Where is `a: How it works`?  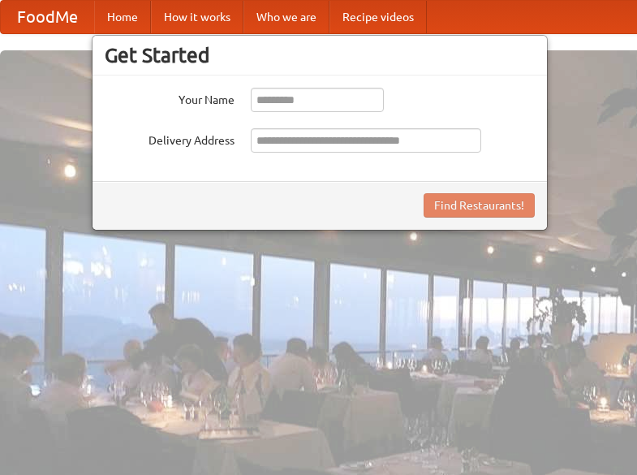
a: How it works is located at coordinates (197, 17).